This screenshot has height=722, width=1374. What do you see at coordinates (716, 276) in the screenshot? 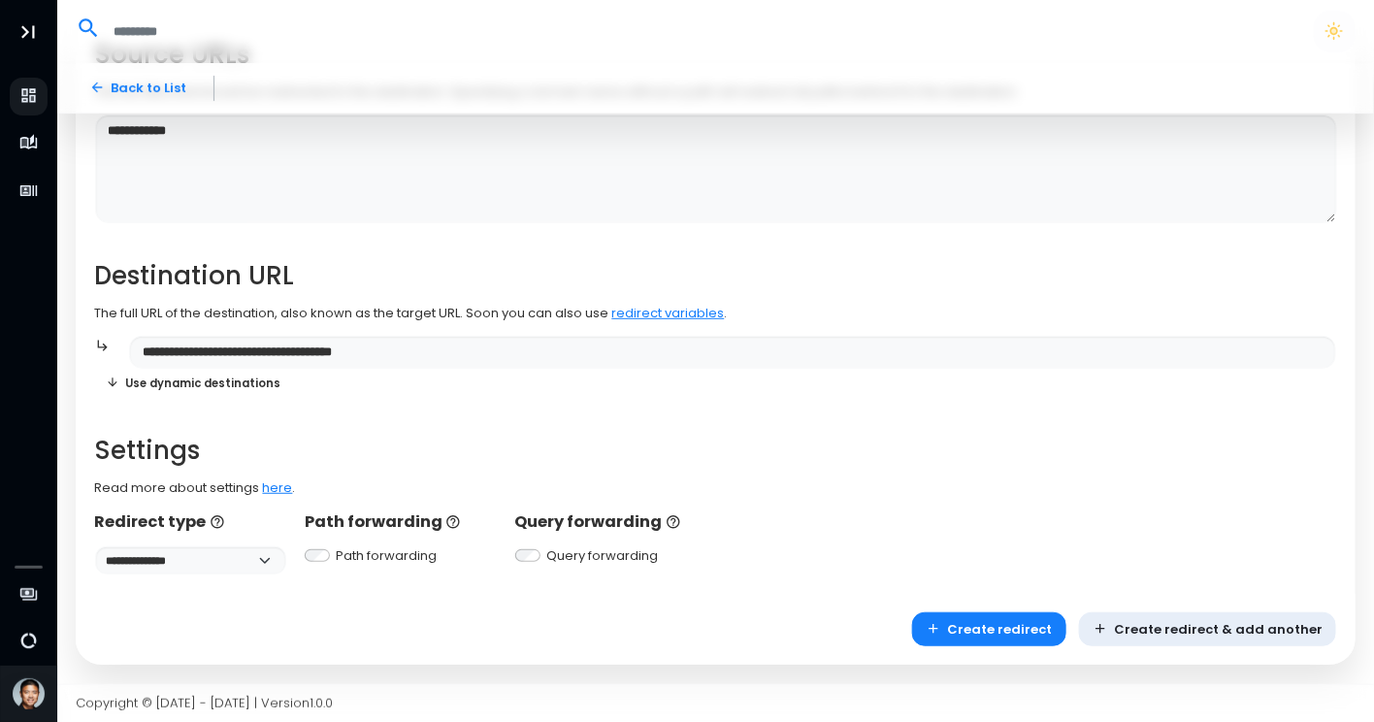
I see `h2: Destination URL` at bounding box center [716, 276].